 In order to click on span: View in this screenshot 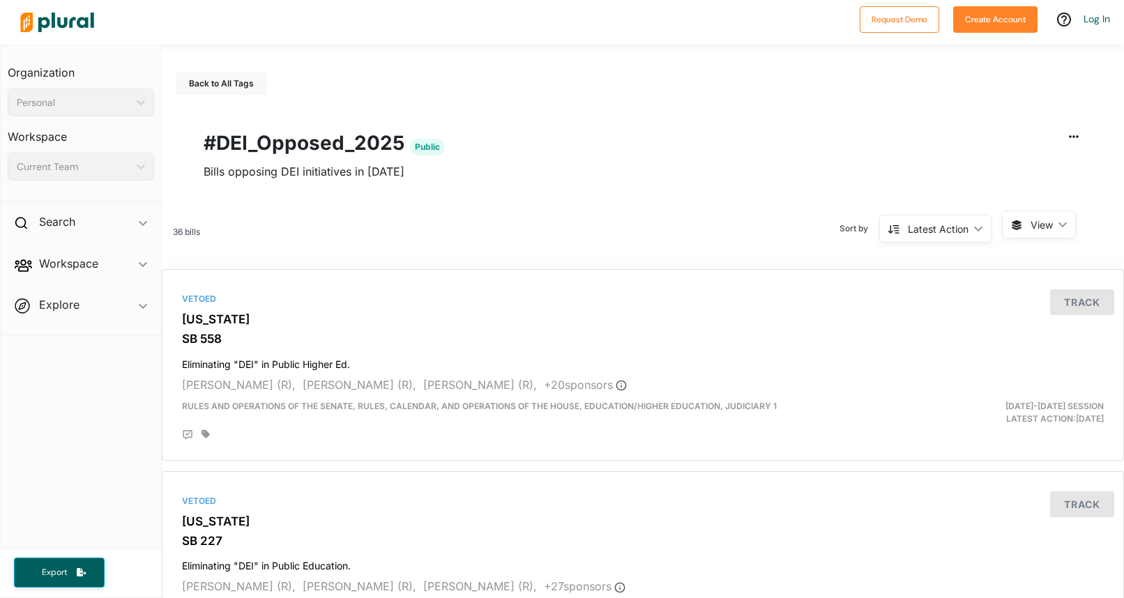, I will do `click(1041, 224)`.